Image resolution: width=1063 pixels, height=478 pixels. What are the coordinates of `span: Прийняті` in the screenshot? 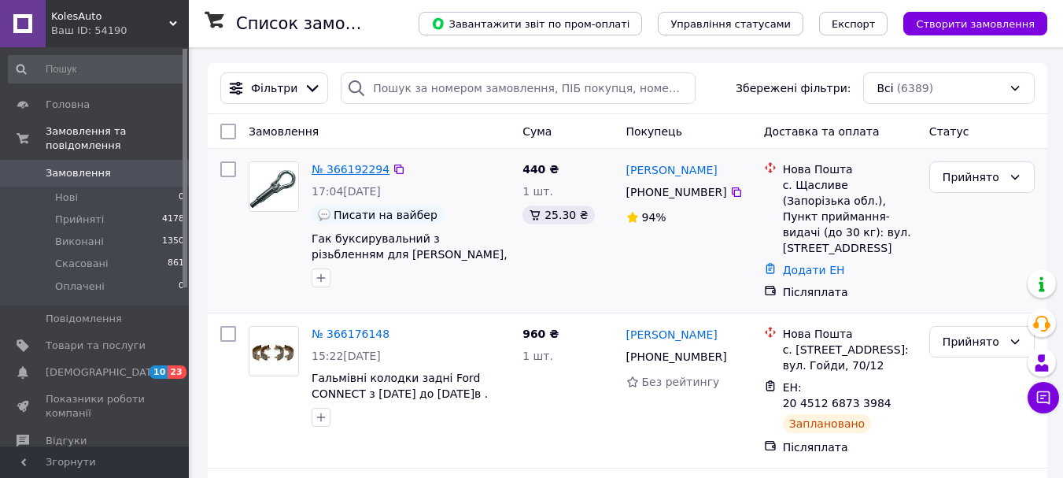 It's located at (79, 220).